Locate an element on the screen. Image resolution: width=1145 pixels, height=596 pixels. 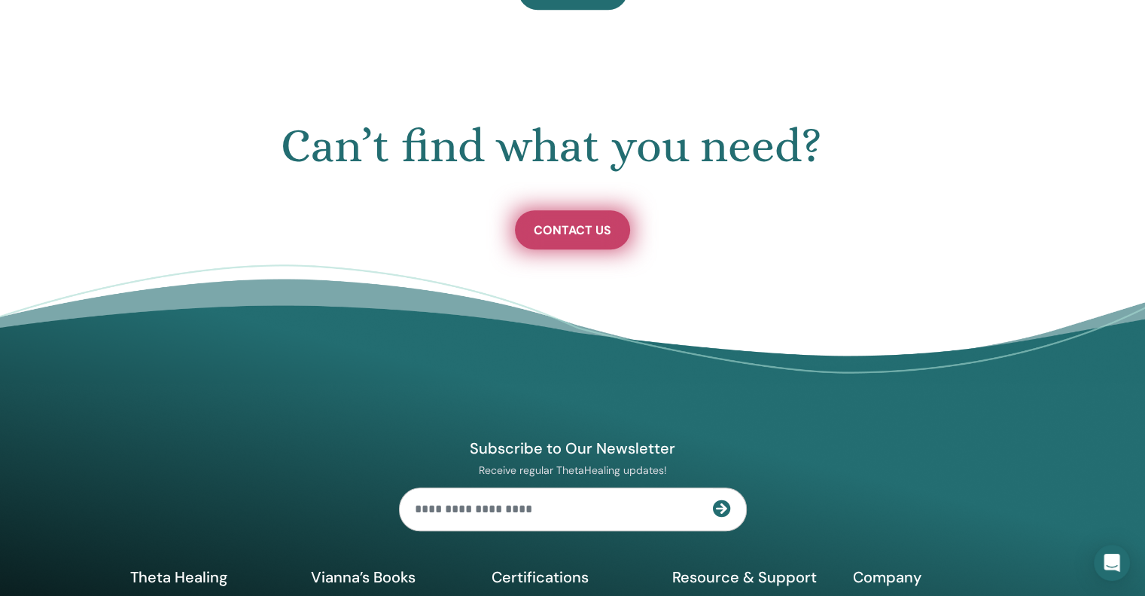
h4: Subscribe to Our Newsletter is located at coordinates (573, 448).